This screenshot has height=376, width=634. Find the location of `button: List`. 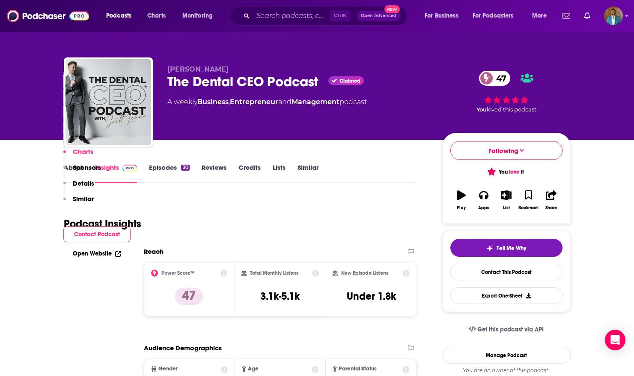

button: List is located at coordinates (506, 200).